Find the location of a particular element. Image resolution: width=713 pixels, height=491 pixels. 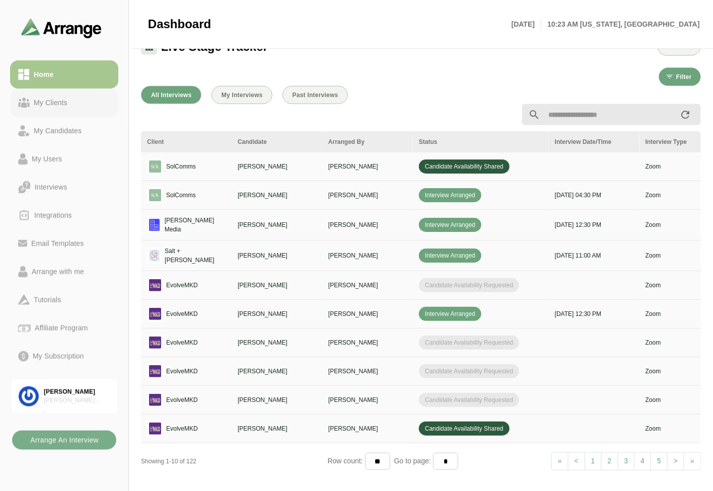

a: 2 is located at coordinates (610, 462).